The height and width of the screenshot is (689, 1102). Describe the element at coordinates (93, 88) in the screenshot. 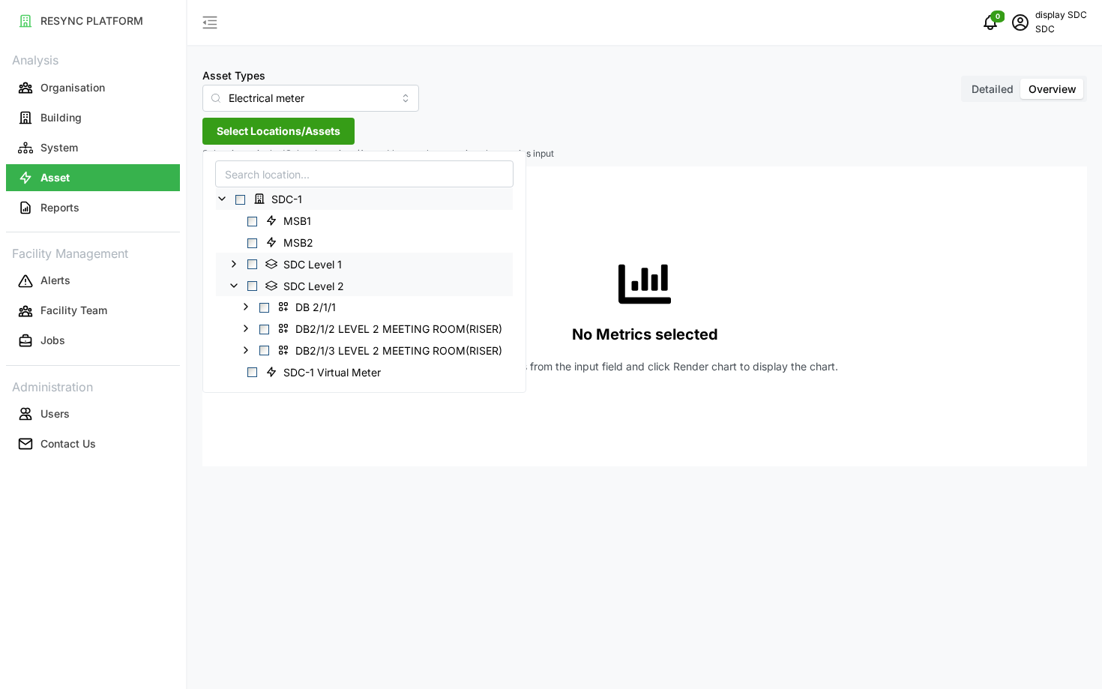

I see `a: Organisation` at that location.